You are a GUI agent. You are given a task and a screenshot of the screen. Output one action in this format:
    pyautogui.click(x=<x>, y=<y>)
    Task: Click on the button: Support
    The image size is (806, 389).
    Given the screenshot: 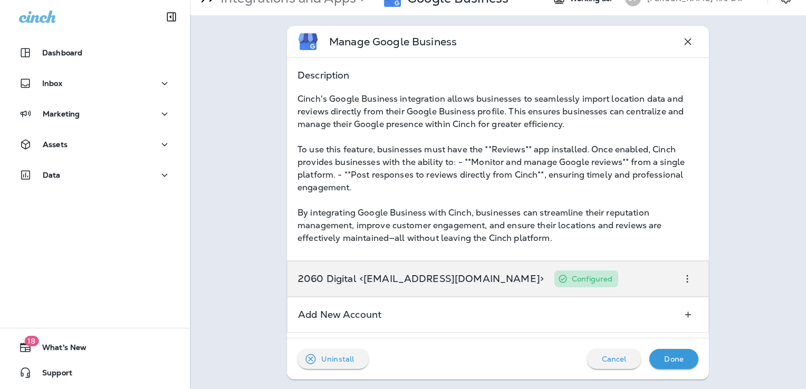 What is the action you would take?
    pyautogui.click(x=95, y=373)
    